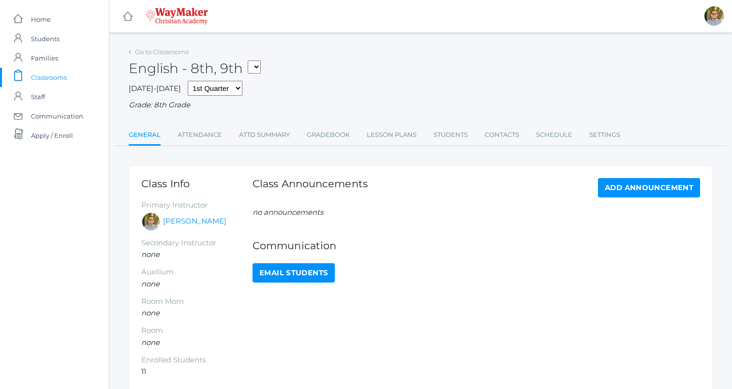  Describe the element at coordinates (502, 135) in the screenshot. I see `a: Contacts` at that location.